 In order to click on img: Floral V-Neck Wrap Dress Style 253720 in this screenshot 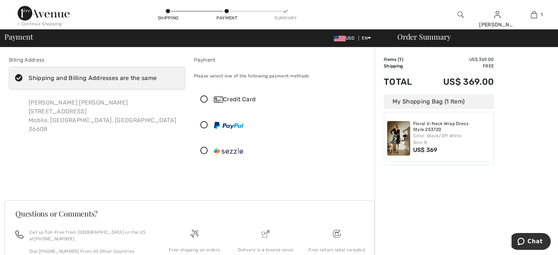, I will do `click(398, 138)`.